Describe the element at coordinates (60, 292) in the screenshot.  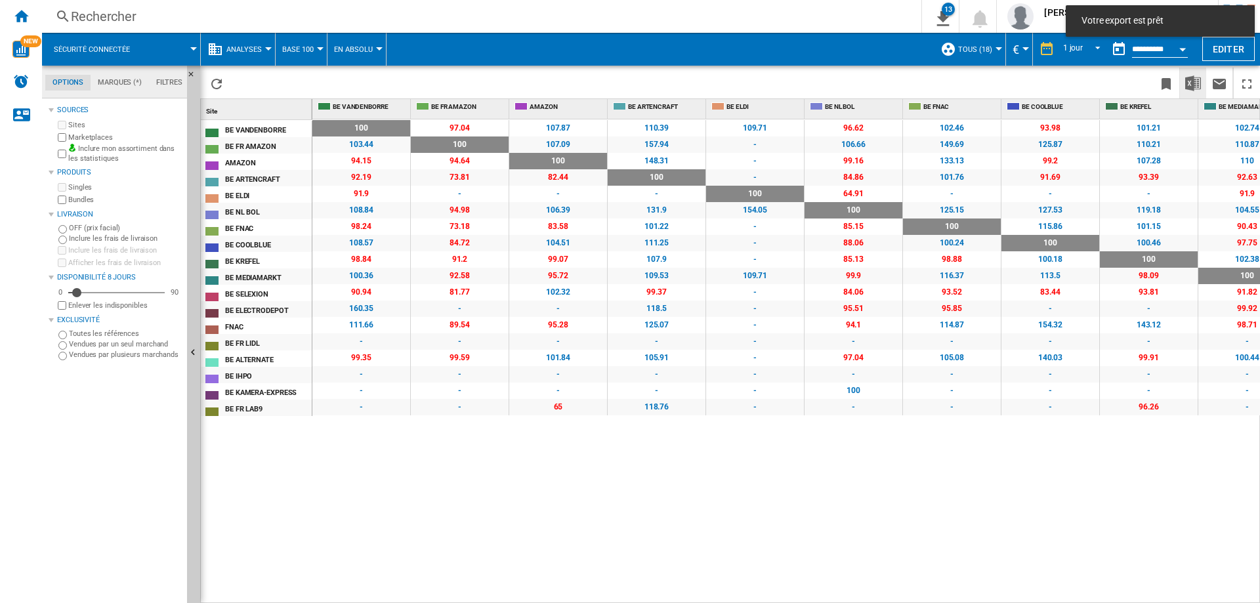
I see `div: 0` at that location.